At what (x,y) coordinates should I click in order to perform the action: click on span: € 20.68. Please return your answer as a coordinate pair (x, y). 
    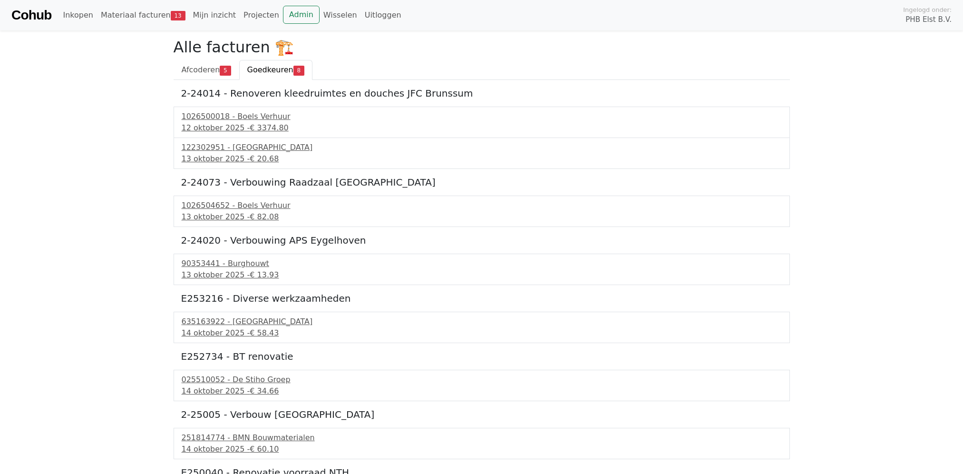
    Looking at the image, I should click on (264, 158).